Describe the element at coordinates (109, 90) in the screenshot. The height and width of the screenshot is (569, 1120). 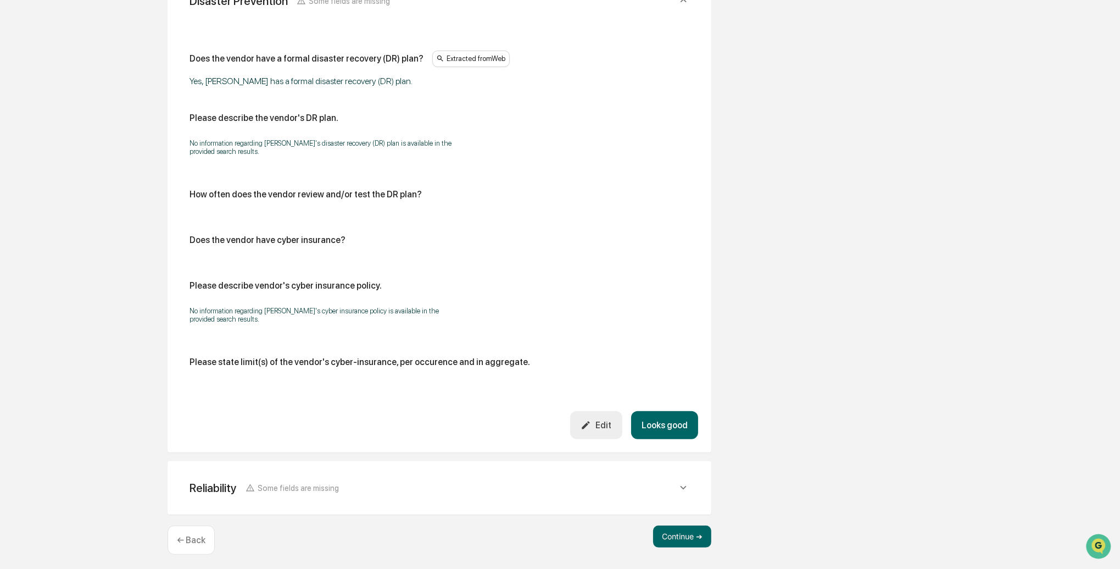
I see `div: Start new chat` at that location.